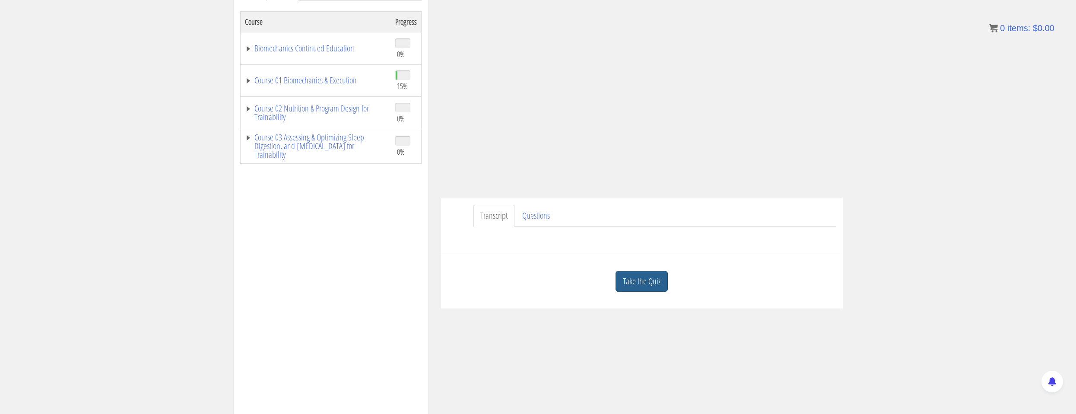  What do you see at coordinates (316, 113) in the screenshot?
I see `a: Course 02 Nutrition & Program Design for Trainability` at bounding box center [316, 113].